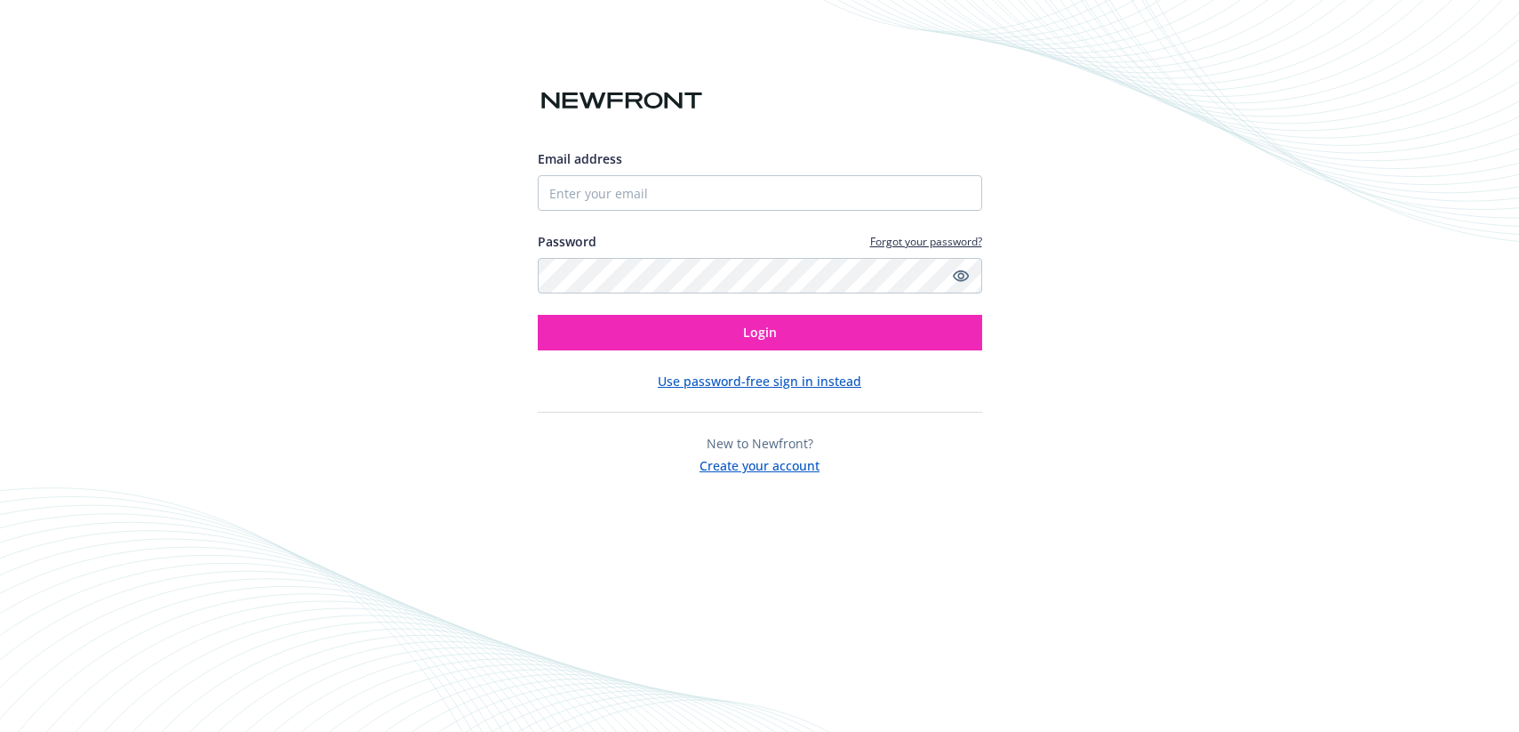  Describe the element at coordinates (580, 158) in the screenshot. I see `span: Email address` at that location.